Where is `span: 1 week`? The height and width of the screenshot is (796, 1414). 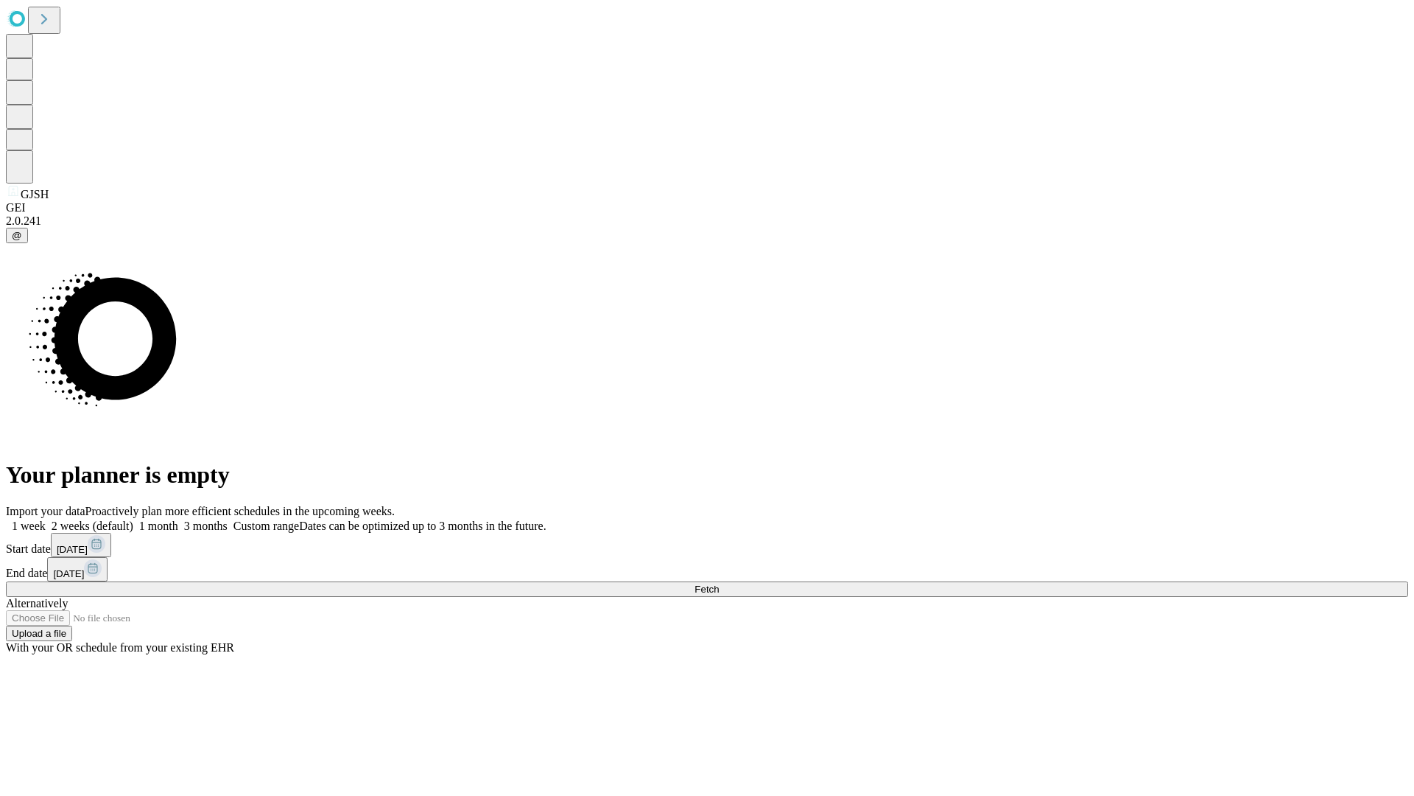
span: 1 week is located at coordinates (29, 525).